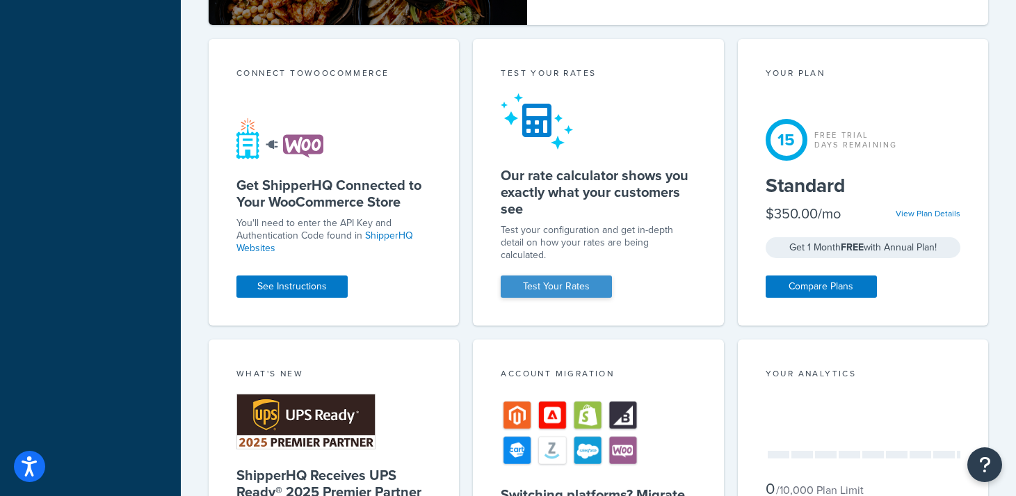  I want to click on a: View Plan Details, so click(927, 213).